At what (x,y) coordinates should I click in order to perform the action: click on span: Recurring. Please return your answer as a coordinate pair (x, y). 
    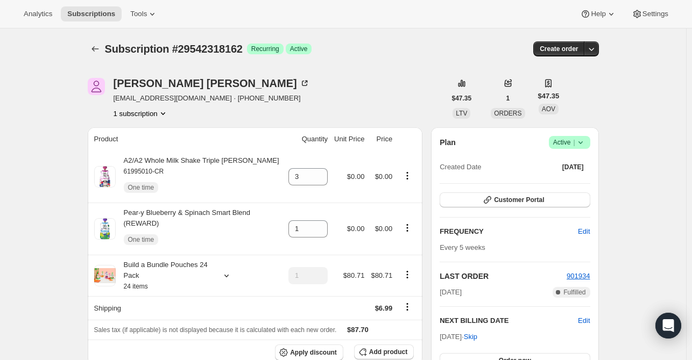
    Looking at the image, I should click on (265, 49).